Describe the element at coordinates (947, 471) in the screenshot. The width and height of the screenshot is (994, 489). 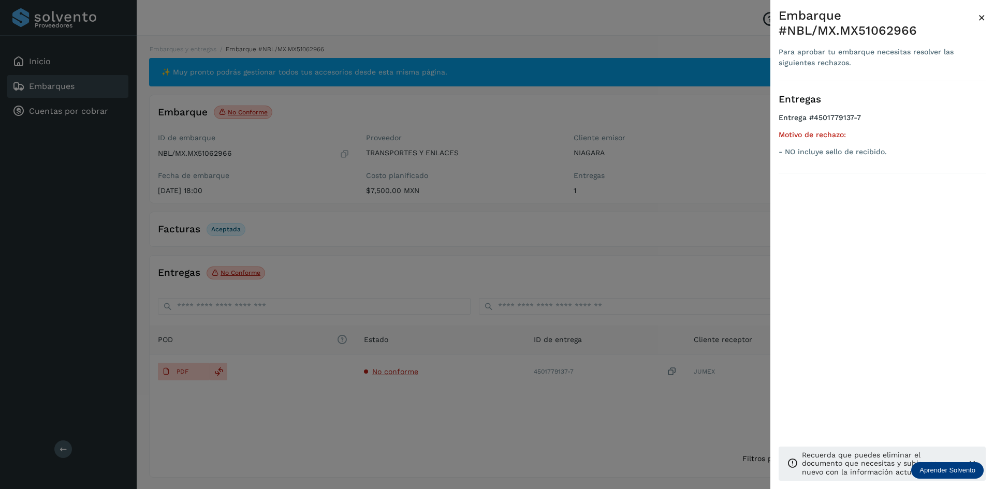
I see `div: Aprender Solvento` at that location.